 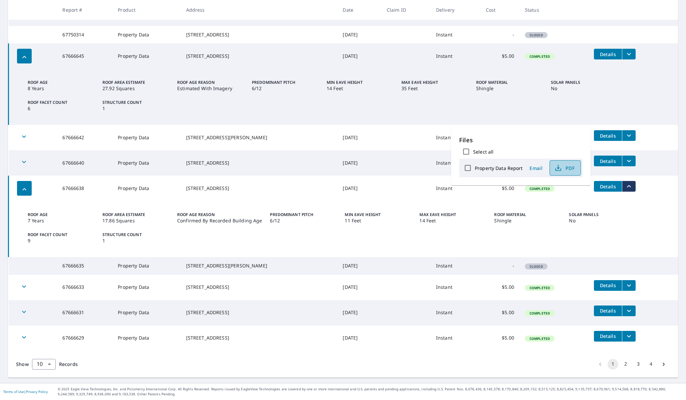 What do you see at coordinates (651, 364) in the screenshot?
I see `button: Go to page 4` at bounding box center [651, 364].